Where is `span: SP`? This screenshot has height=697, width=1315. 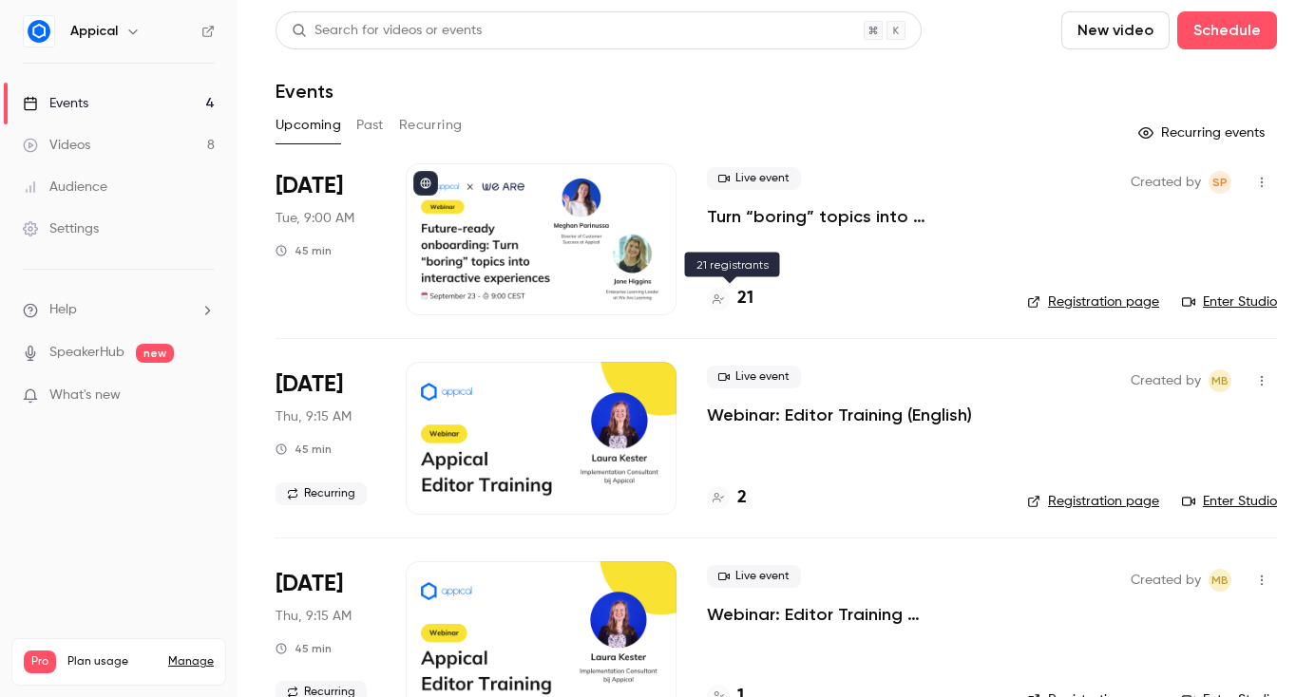 span: SP is located at coordinates (1220, 182).